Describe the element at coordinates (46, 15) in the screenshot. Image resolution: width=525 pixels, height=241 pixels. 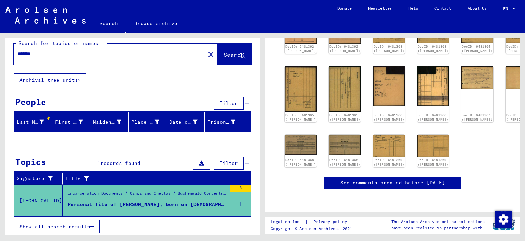
I see `img: Arolsen_neg.svg` at that location.